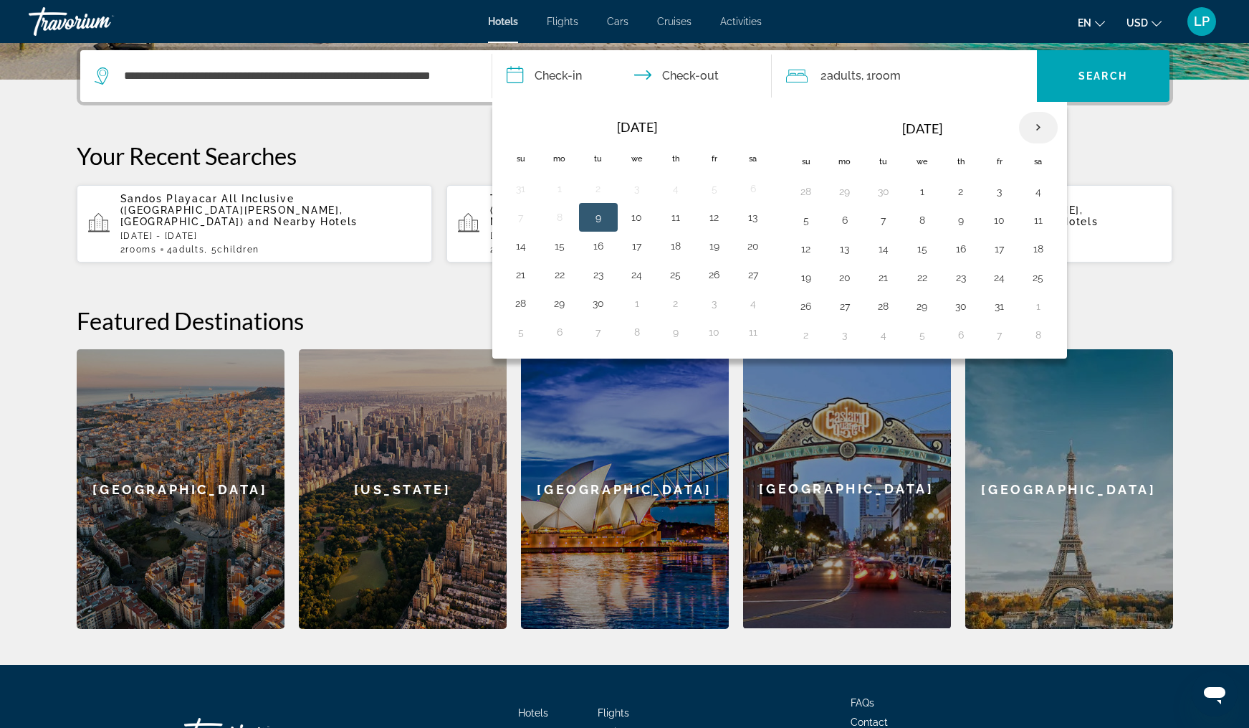 Image resolution: width=1249 pixels, height=728 pixels. I want to click on a: Activities, so click(741, 22).